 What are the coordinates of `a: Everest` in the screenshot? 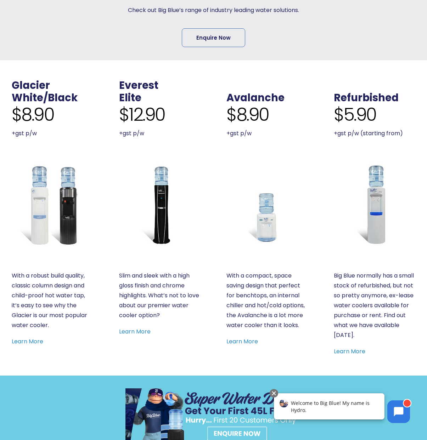 It's located at (138, 85).